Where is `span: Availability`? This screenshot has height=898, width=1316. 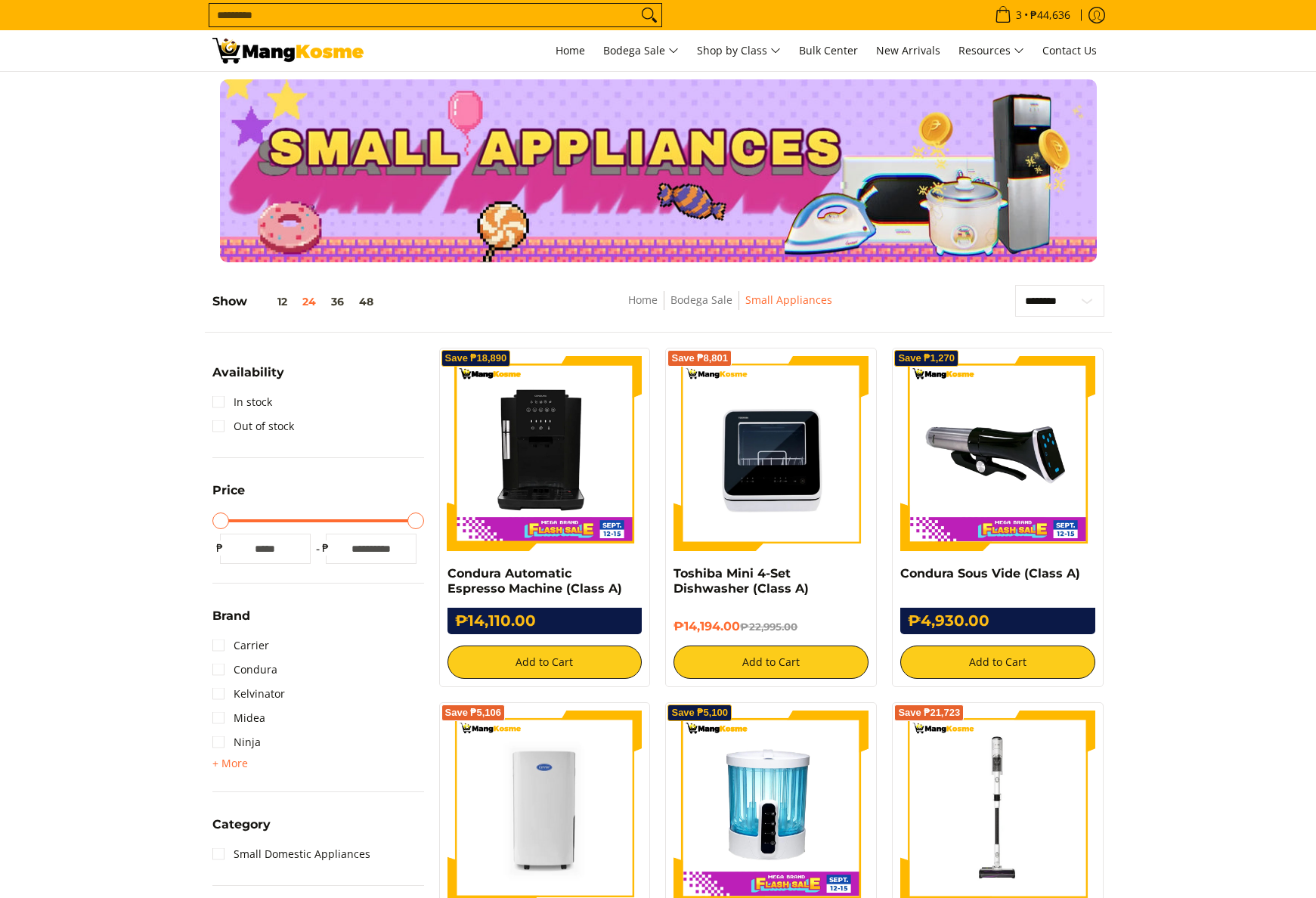 span: Availability is located at coordinates (248, 372).